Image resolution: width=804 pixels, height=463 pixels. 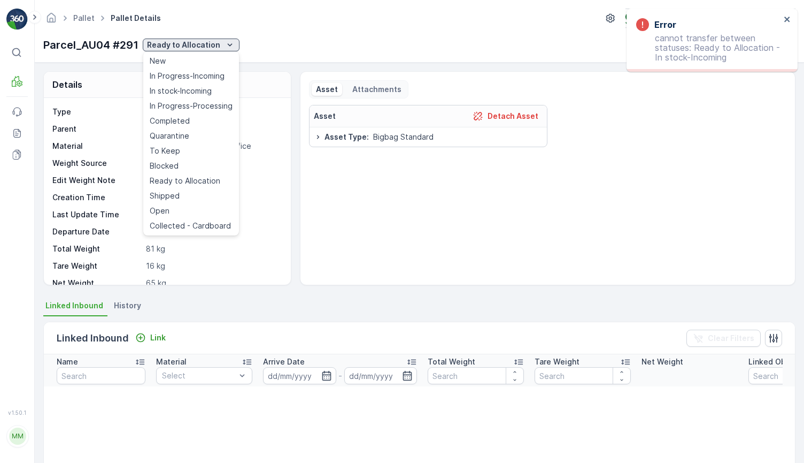 What do you see at coordinates (93, 338) in the screenshot?
I see `p: Linked Inbound` at bounding box center [93, 338].